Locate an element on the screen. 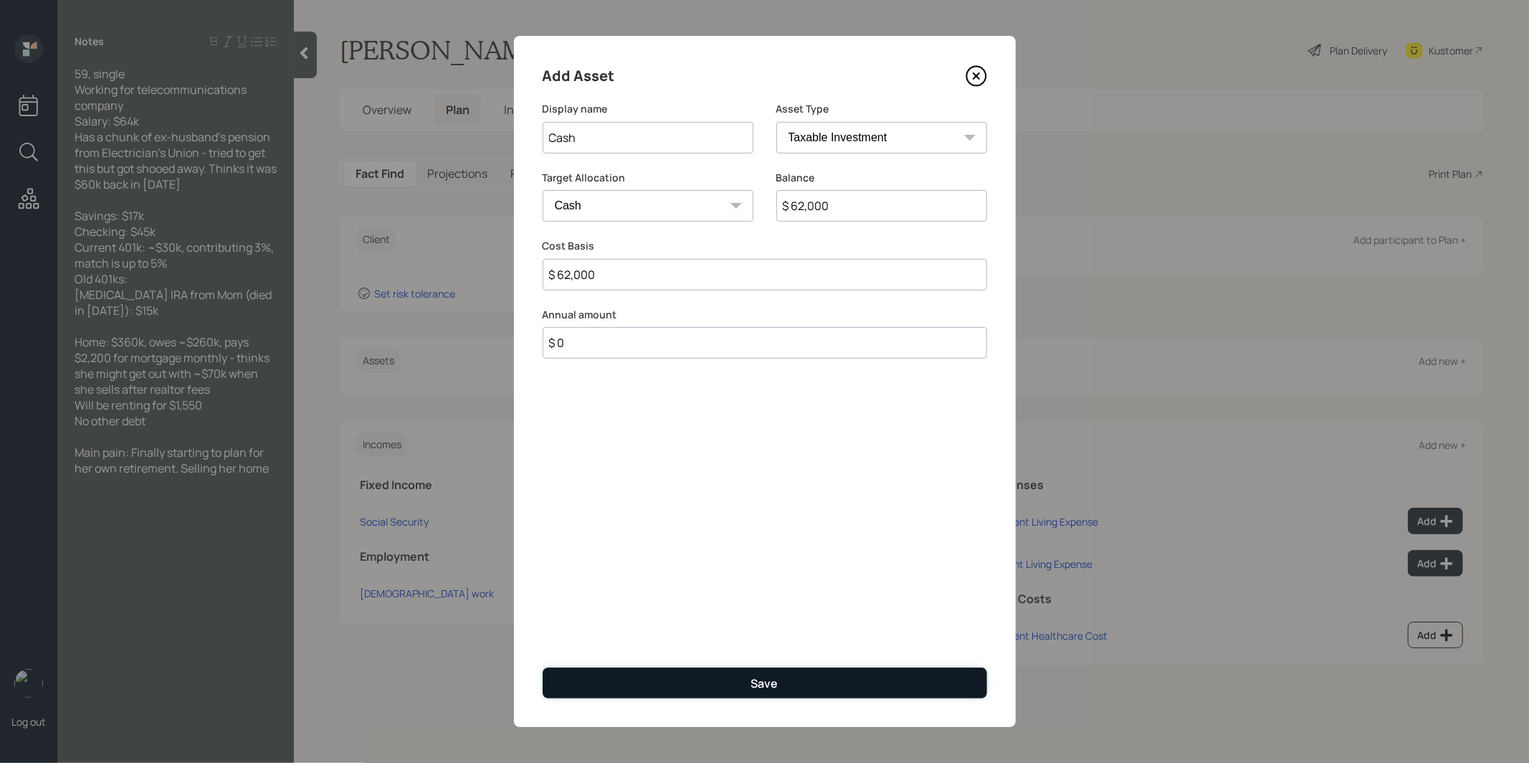 This screenshot has height=763, width=1529. label: Annual amount is located at coordinates (765, 315).